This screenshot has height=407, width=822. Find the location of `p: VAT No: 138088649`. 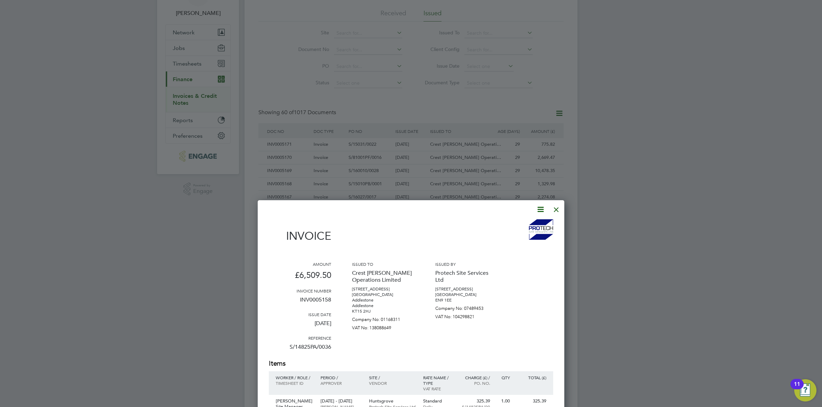

p: VAT No: 138088649 is located at coordinates (383, 326).